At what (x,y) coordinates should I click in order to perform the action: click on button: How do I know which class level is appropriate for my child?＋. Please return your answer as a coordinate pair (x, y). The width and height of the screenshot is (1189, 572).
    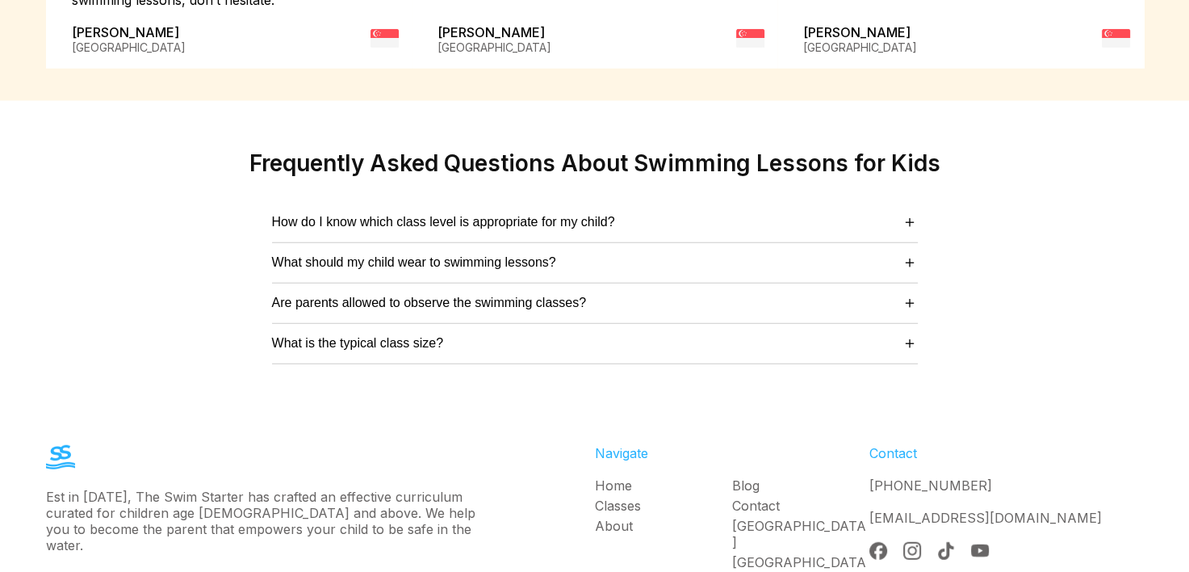
    Looking at the image, I should click on (595, 221).